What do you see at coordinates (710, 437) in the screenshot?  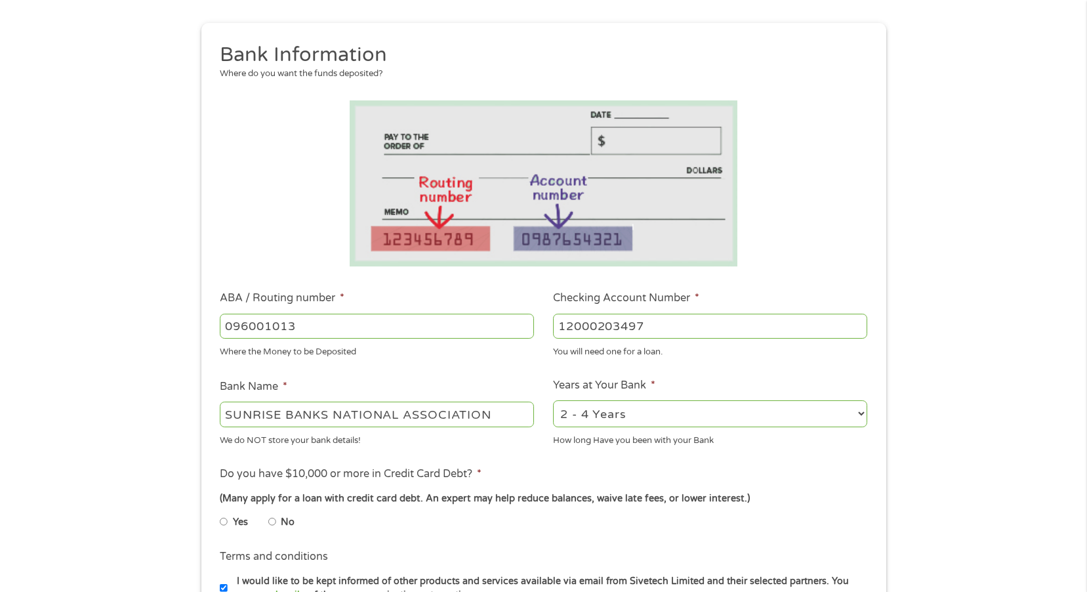 I see `div: How long Have you been with your Bank` at bounding box center [710, 437].